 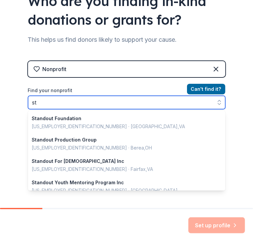 What do you see at coordinates (123, 119) in the screenshot?
I see `div: Standout Foundation` at bounding box center [123, 119].